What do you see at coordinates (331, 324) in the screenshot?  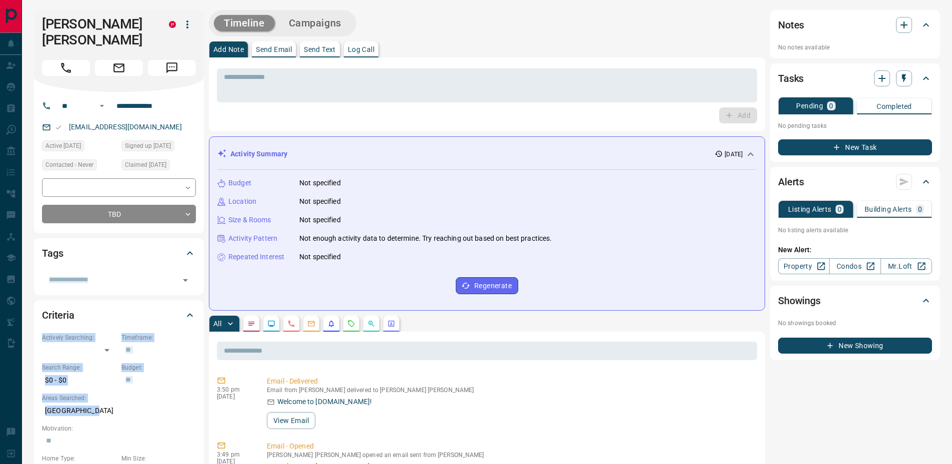 I see `svg: Listing Alerts` at bounding box center [331, 324].